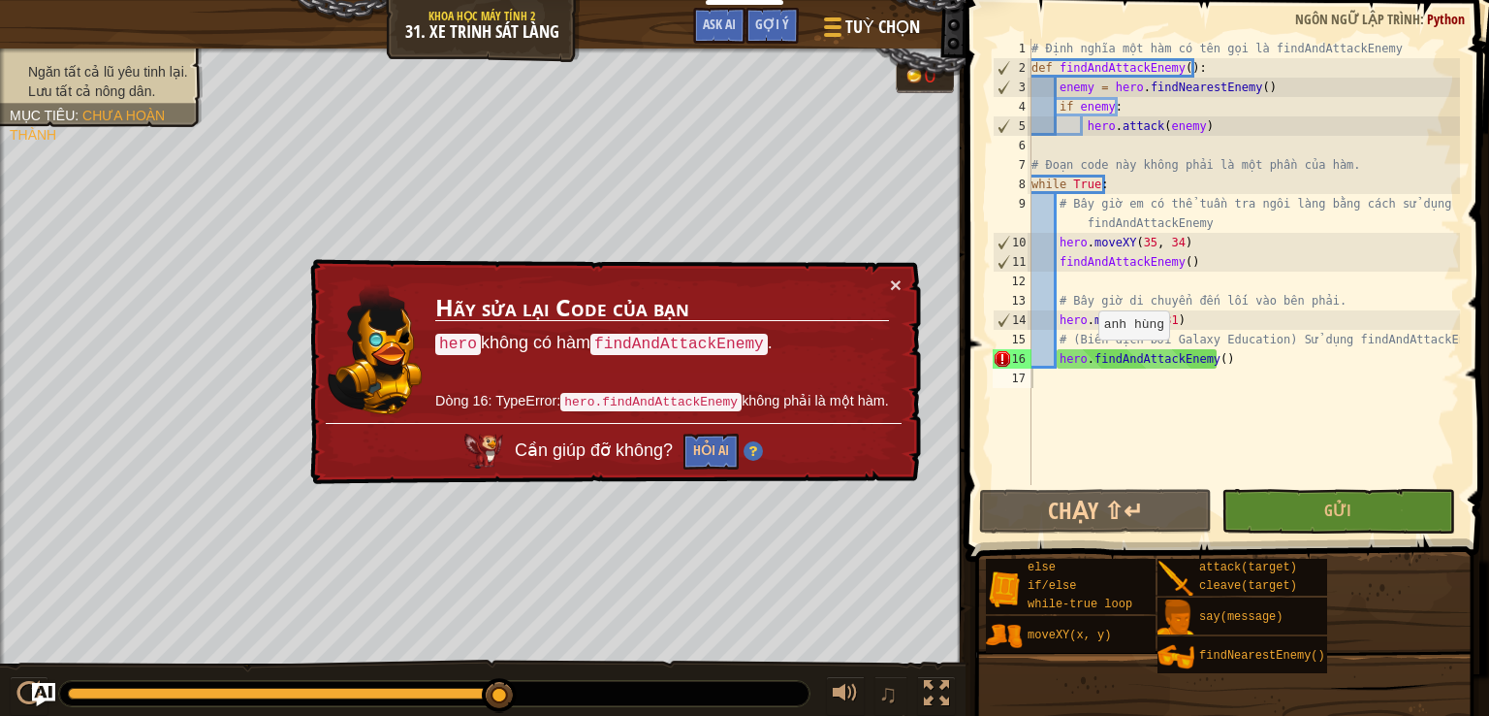 The image size is (1489, 716). Describe the element at coordinates (1012, 184) in the screenshot. I see `div: 8` at that location.